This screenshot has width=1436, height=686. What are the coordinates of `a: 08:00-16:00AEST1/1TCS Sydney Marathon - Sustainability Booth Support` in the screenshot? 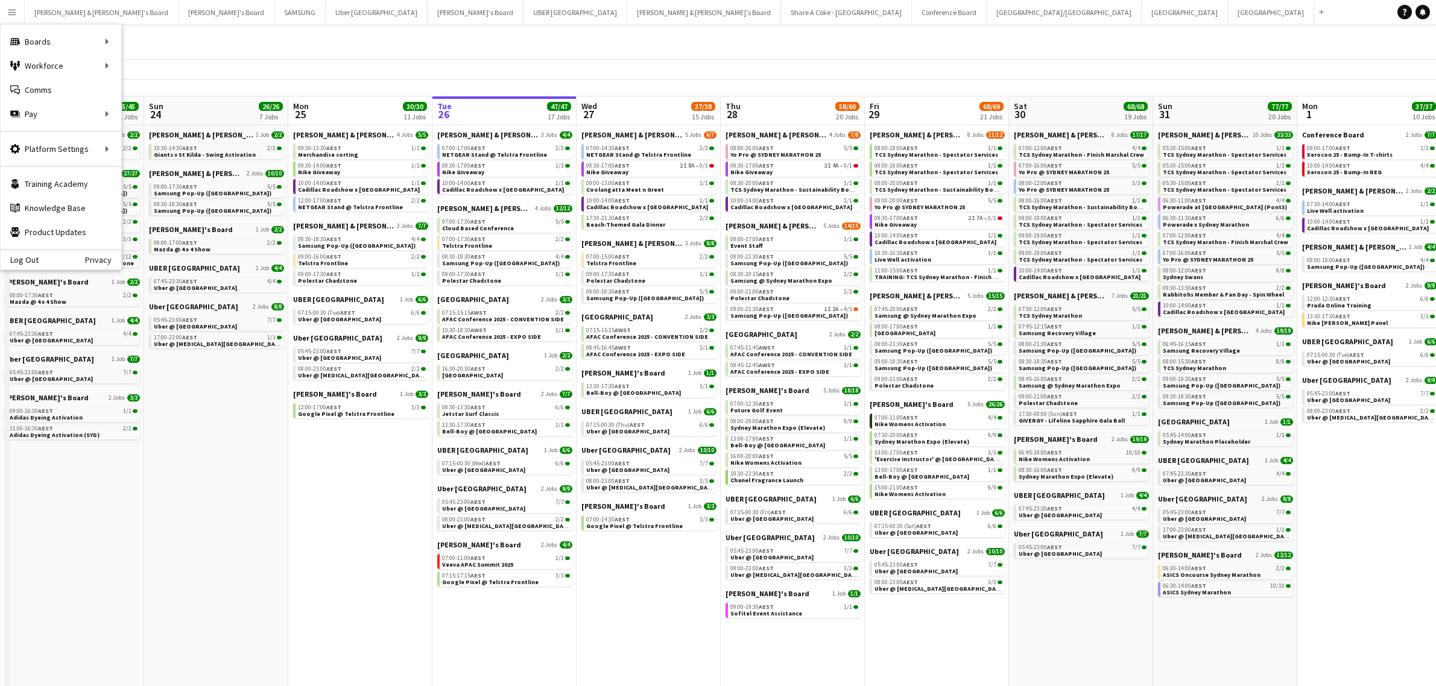 It's located at (1083, 203).